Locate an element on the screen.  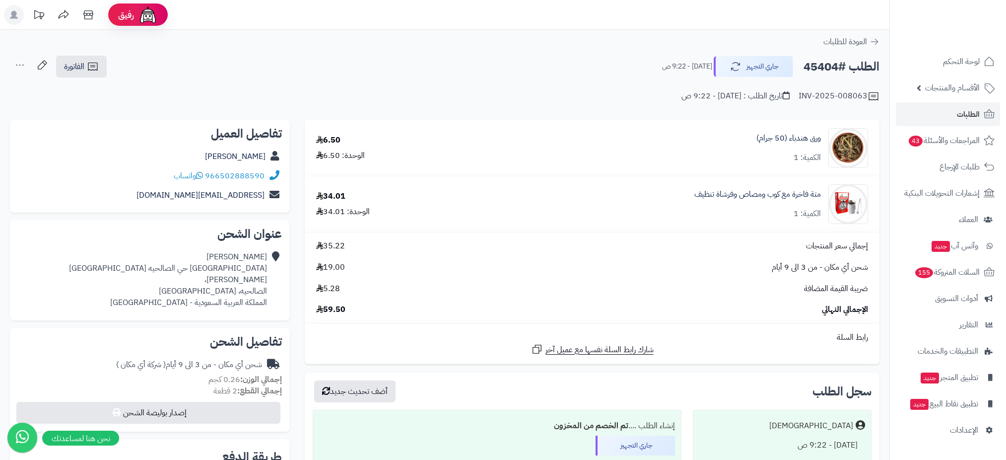
small: 2 قطعة is located at coordinates (248, 391).